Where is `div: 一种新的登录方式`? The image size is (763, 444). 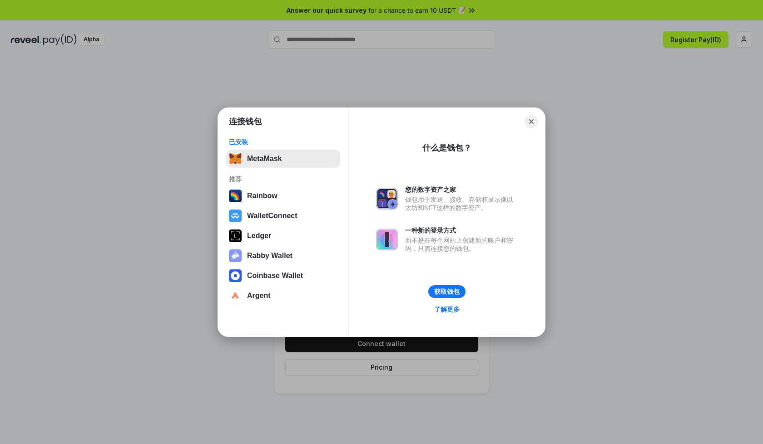
div: 一种新的登录方式 is located at coordinates (461, 231).